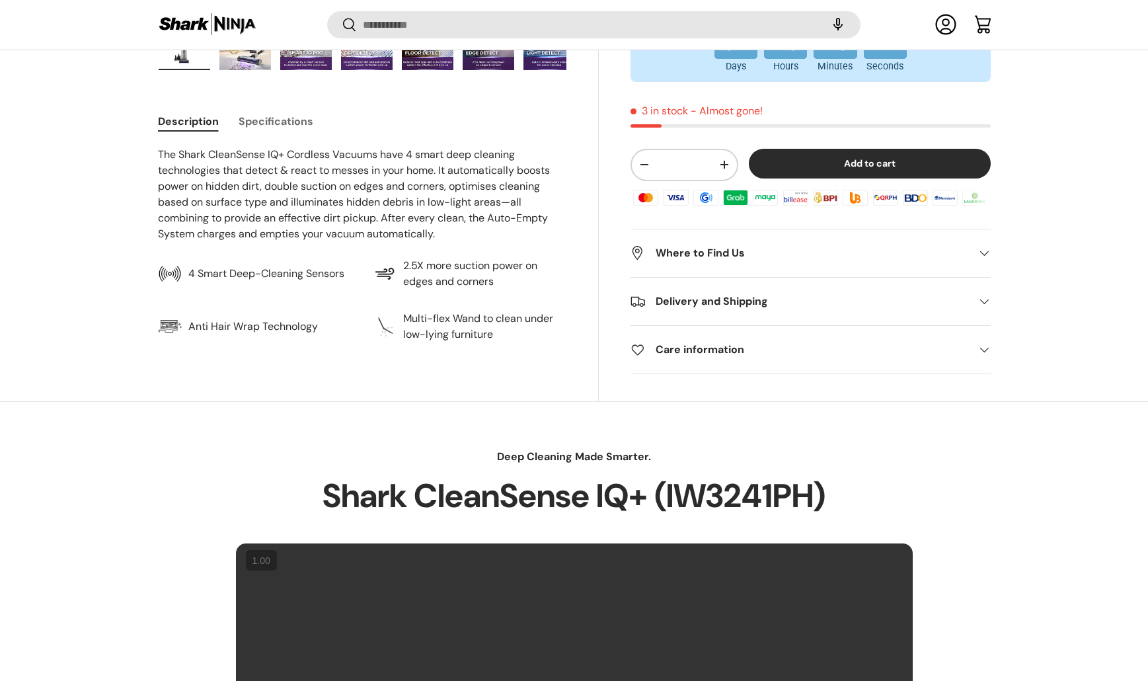  I want to click on img: grabpay, so click(736, 197).